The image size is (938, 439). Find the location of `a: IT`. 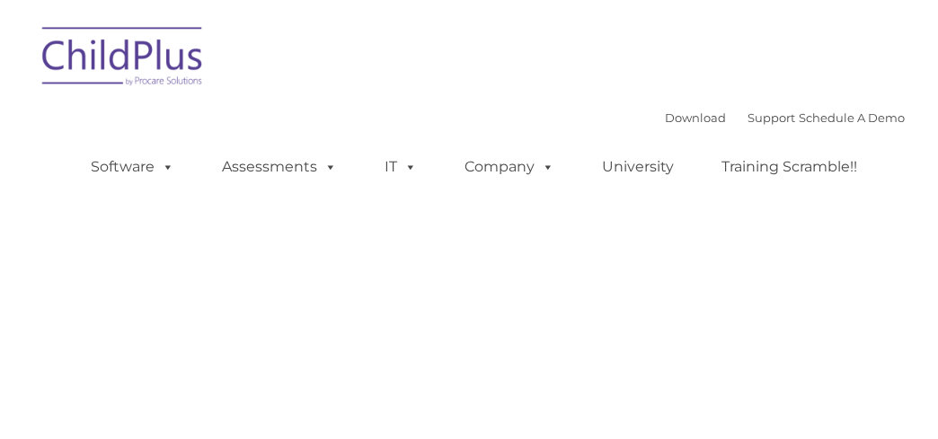

a: IT is located at coordinates (401, 167).